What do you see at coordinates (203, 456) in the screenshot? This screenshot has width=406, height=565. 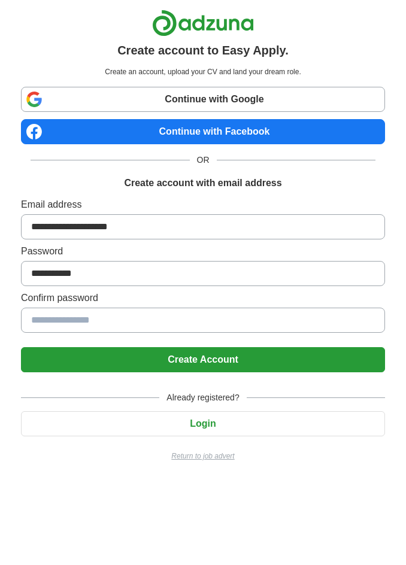 I see `p: Return to job advert` at bounding box center [203, 456].